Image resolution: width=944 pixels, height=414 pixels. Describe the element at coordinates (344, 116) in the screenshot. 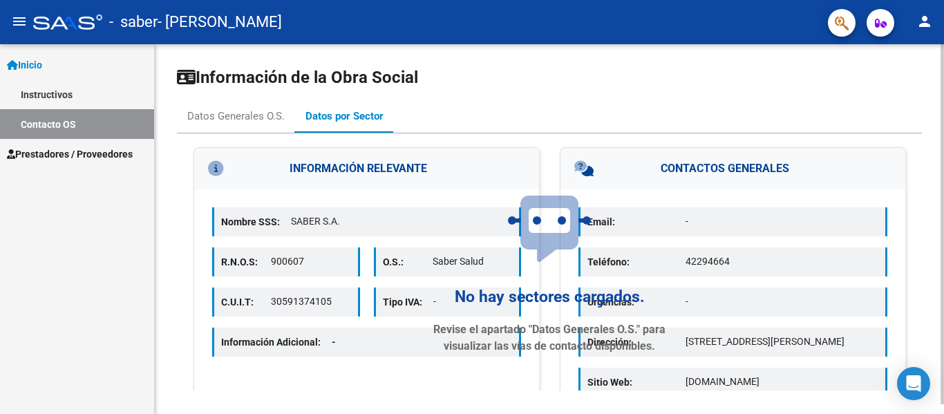

I see `div: Datos por Sector` at that location.